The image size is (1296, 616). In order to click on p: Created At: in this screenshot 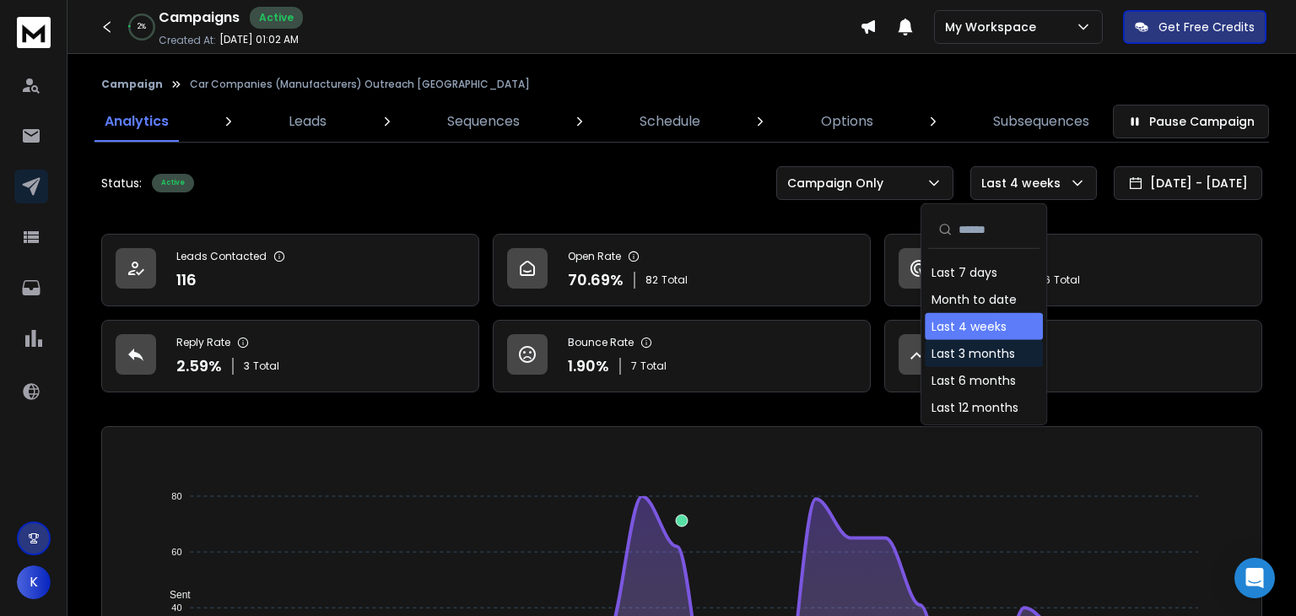, I will do `click(187, 40)`.